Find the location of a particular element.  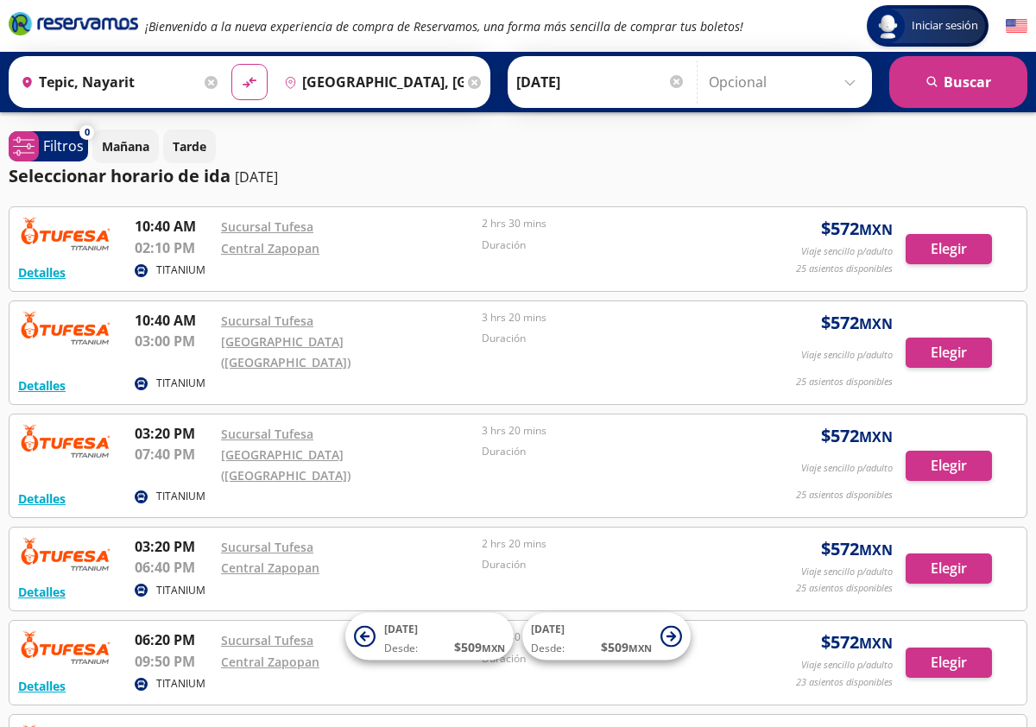

button: Tarde is located at coordinates (189, 146).